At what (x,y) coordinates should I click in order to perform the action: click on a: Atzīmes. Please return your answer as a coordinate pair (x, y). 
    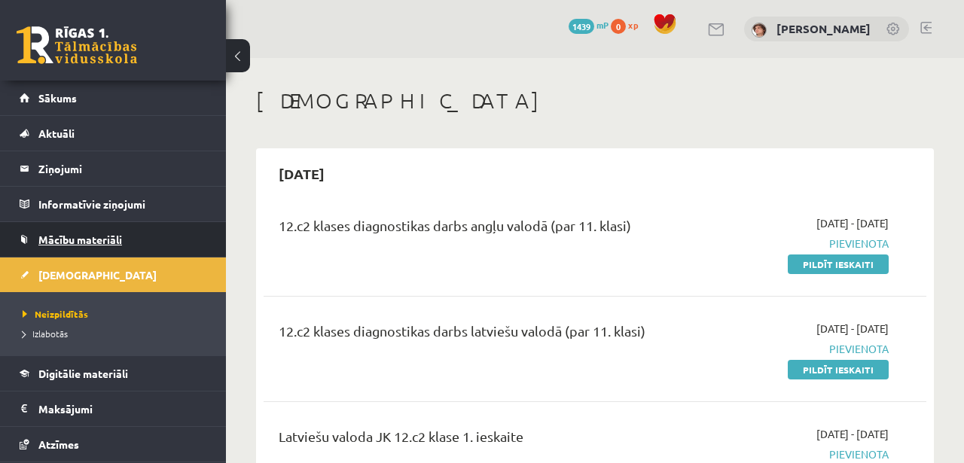
    Looking at the image, I should click on (113, 444).